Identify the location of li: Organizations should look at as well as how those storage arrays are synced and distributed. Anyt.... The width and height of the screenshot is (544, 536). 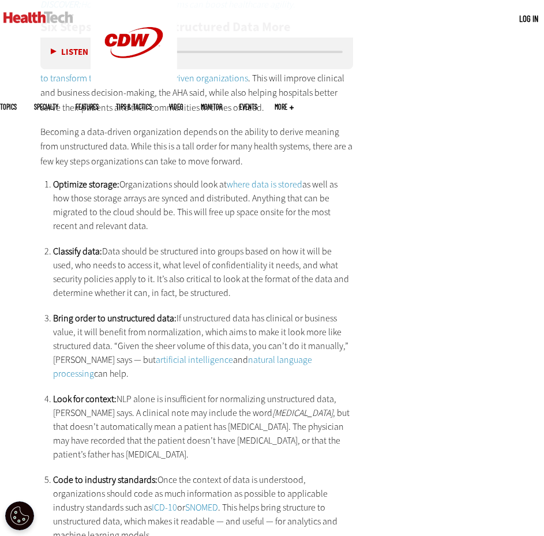
(203, 205).